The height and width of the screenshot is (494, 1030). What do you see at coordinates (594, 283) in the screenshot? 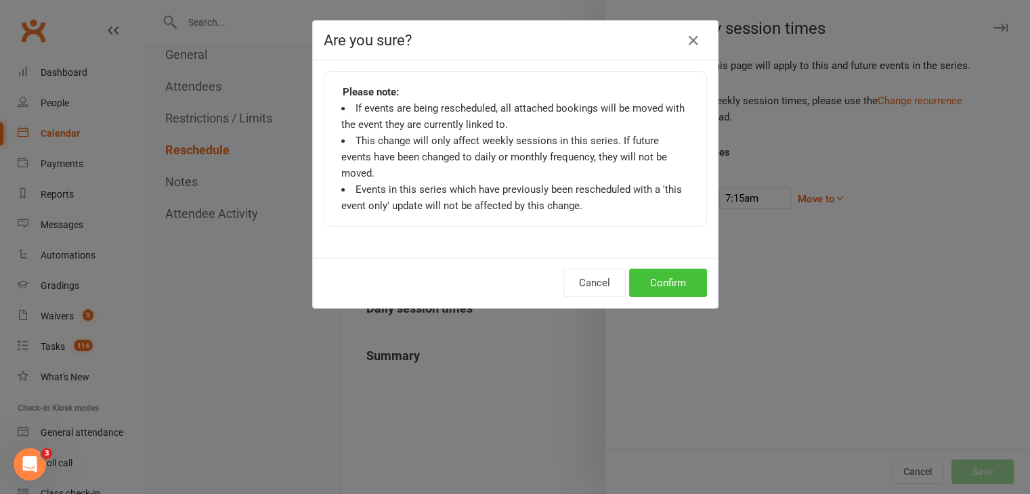
I see `button: Cancel` at bounding box center [594, 283].